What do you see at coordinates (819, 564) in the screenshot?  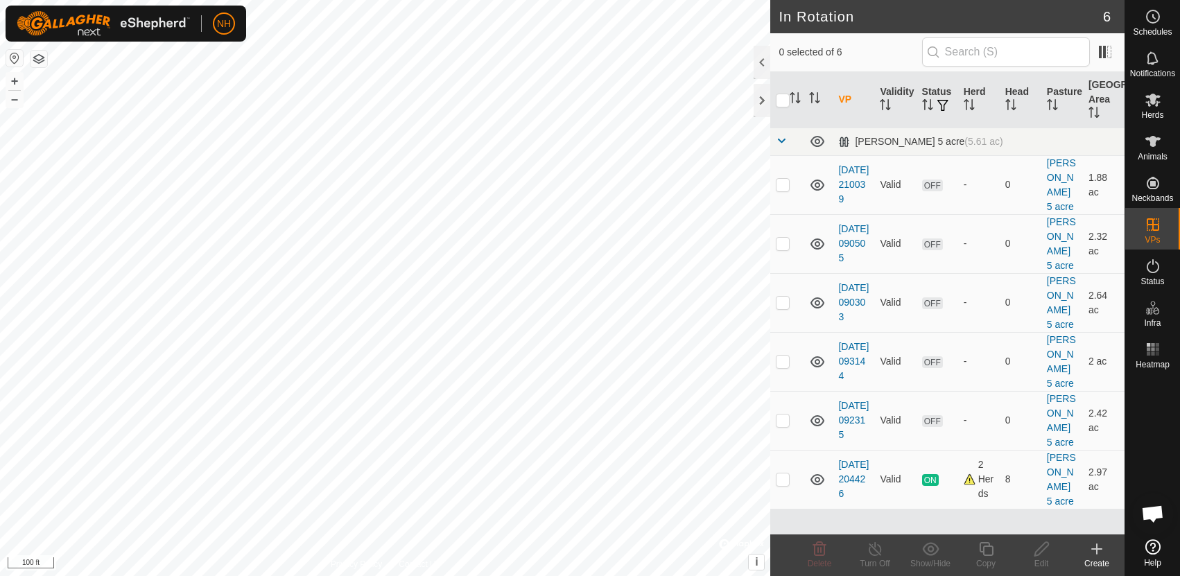 I see `span: Delete` at bounding box center [819, 564].